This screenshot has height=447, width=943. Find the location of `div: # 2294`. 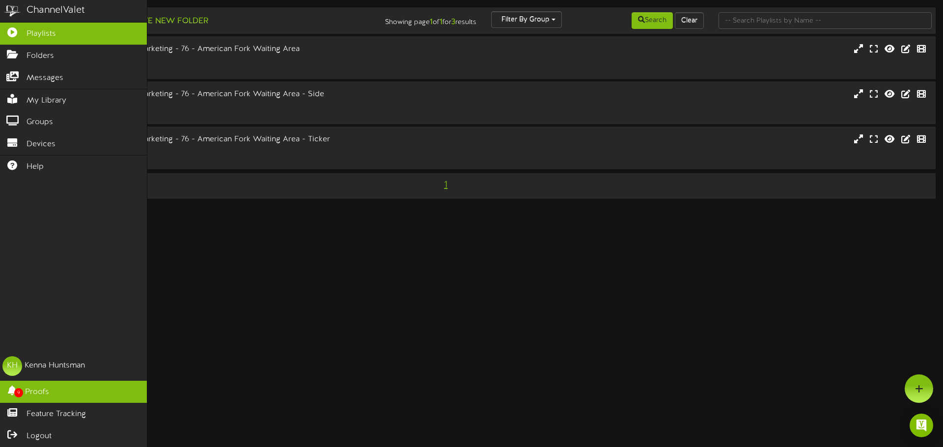

div: # 2294 is located at coordinates (220, 67).